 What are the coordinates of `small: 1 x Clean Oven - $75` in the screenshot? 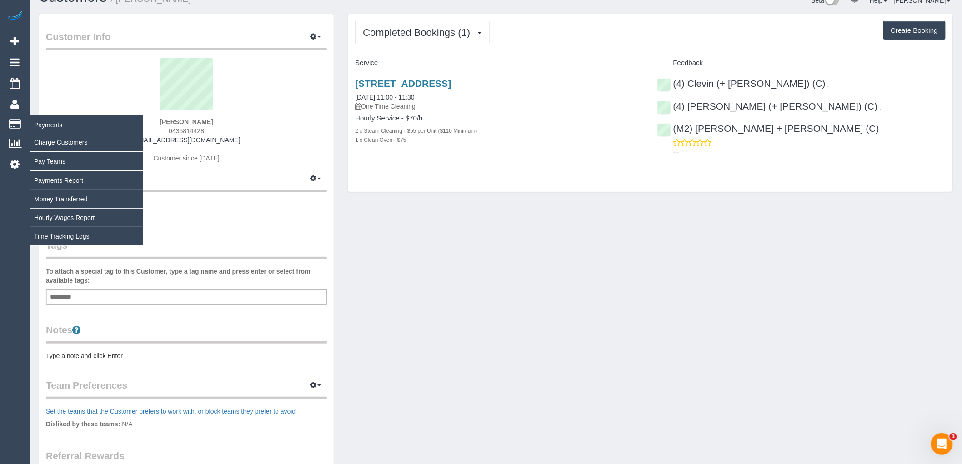 It's located at (381, 140).